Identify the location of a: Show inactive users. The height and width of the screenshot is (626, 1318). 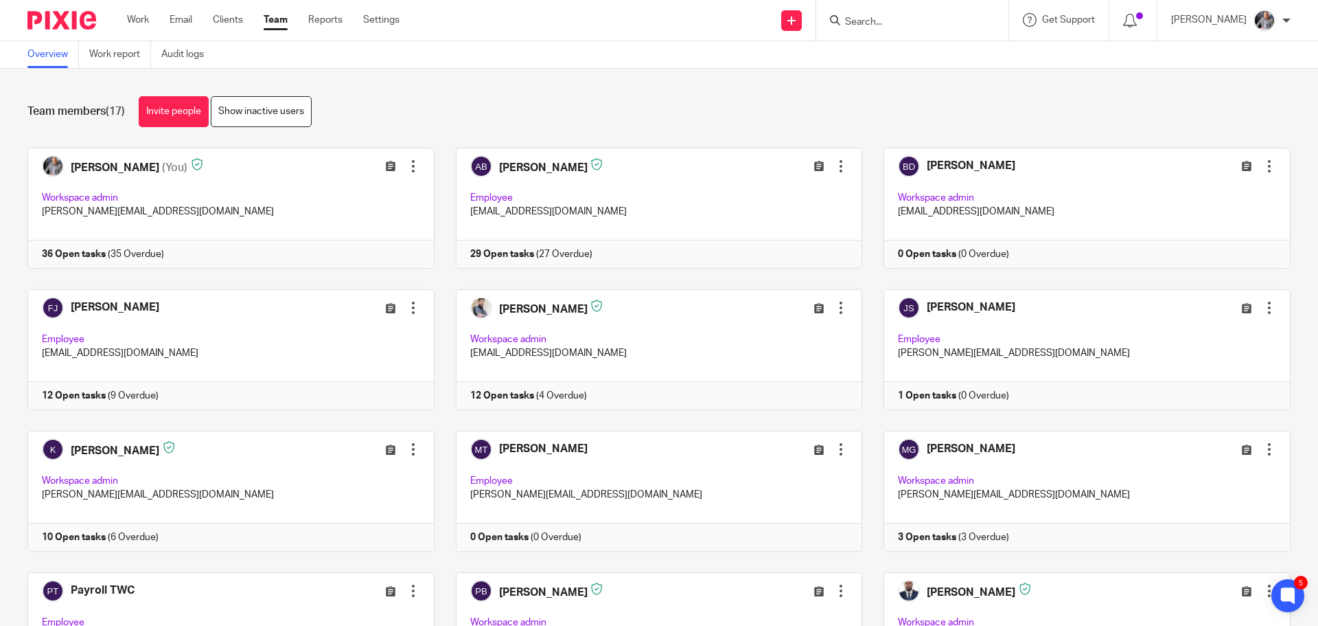
(261, 111).